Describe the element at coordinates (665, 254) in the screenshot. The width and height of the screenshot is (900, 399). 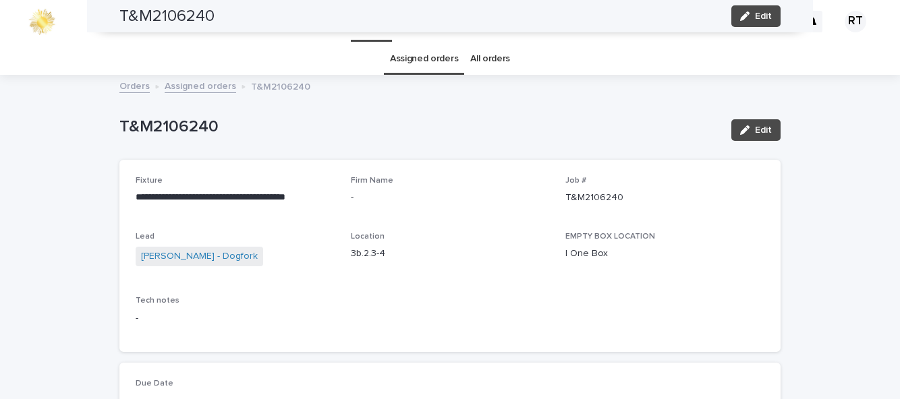
I see `p: I One Box` at that location.